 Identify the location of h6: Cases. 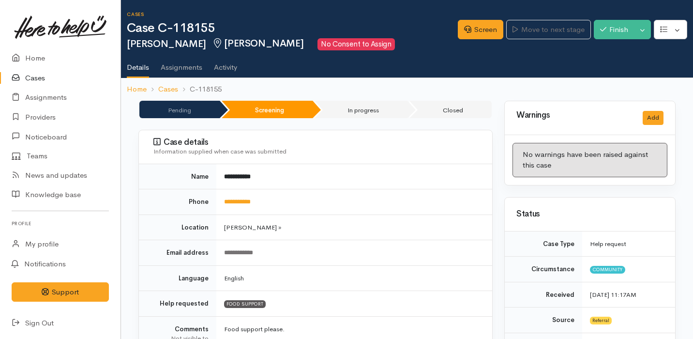
(292, 14).